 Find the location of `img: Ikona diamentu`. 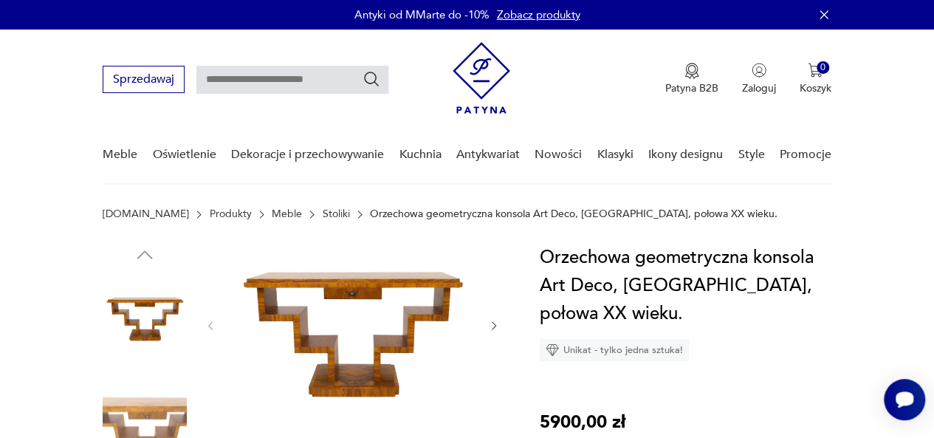

img: Ikona diamentu is located at coordinates (552, 350).